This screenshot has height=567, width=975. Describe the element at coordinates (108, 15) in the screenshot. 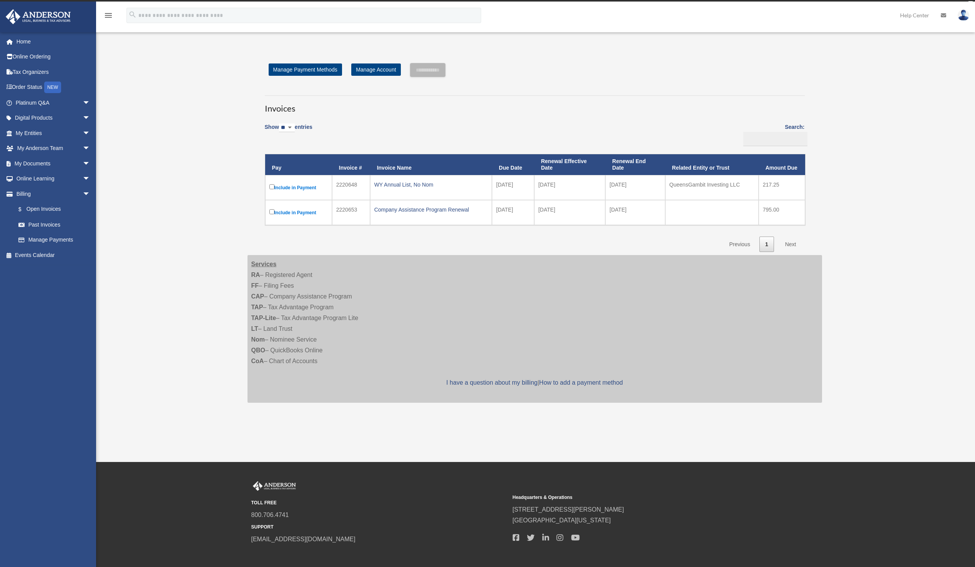

I see `i: menu` at that location.